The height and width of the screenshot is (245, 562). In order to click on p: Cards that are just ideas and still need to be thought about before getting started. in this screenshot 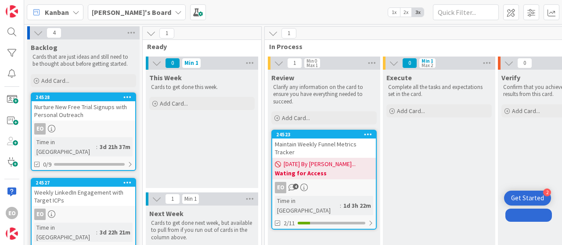, I will do `click(83, 61)`.